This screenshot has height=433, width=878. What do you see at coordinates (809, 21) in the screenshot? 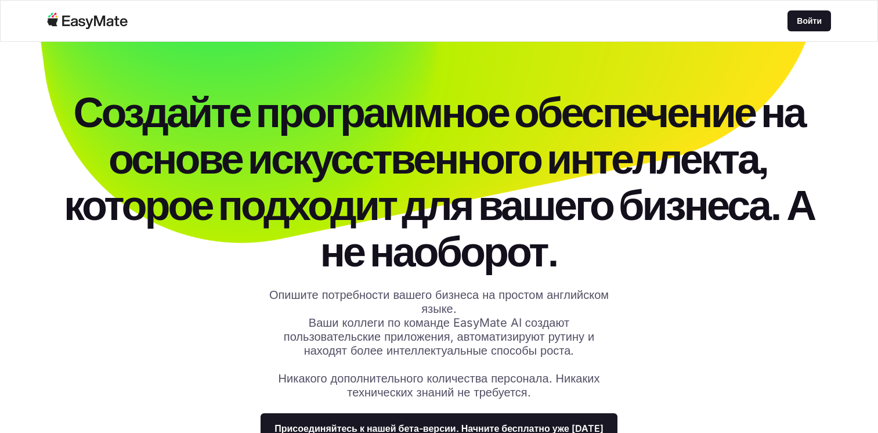
I see `a: Войти` at bounding box center [809, 21].